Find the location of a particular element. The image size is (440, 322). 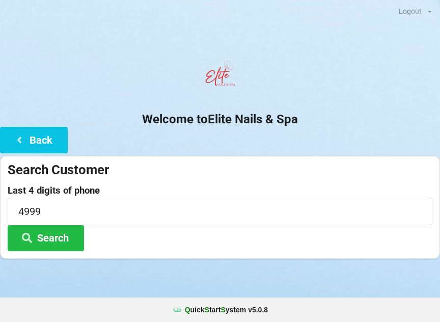

img: EliteNailsSpa-Logo1.png is located at coordinates (220, 76).